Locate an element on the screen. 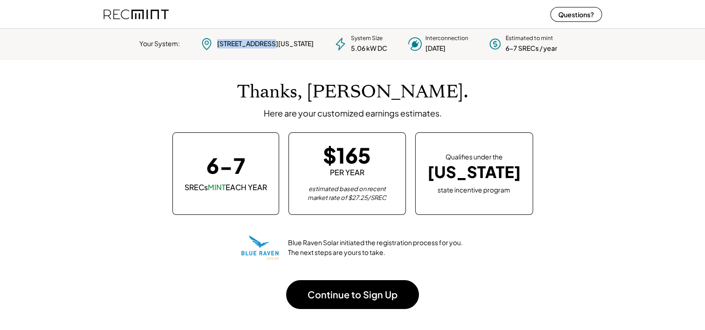 The height and width of the screenshot is (330, 705). div: Interconnection is located at coordinates (447, 38).